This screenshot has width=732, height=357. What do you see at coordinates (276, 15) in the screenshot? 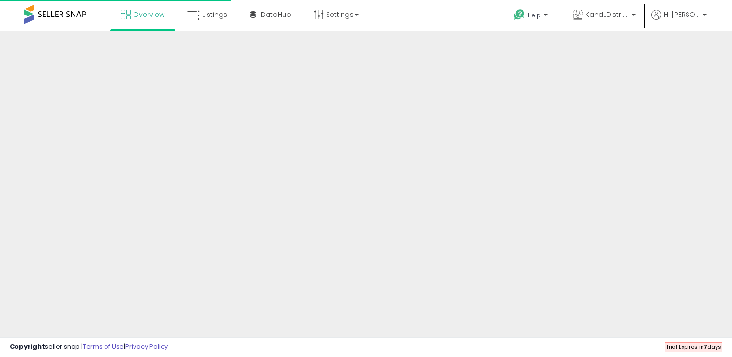
I see `span: DataHub` at bounding box center [276, 15].